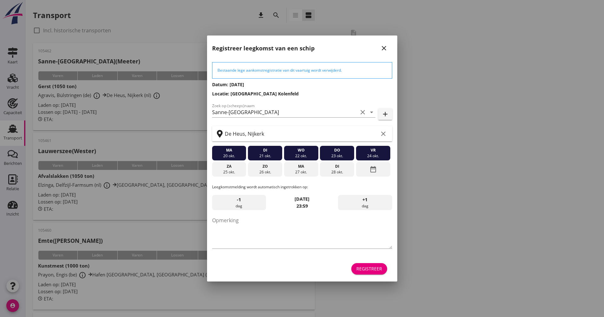 The image size is (604, 317). I want to click on i: add, so click(385, 114).